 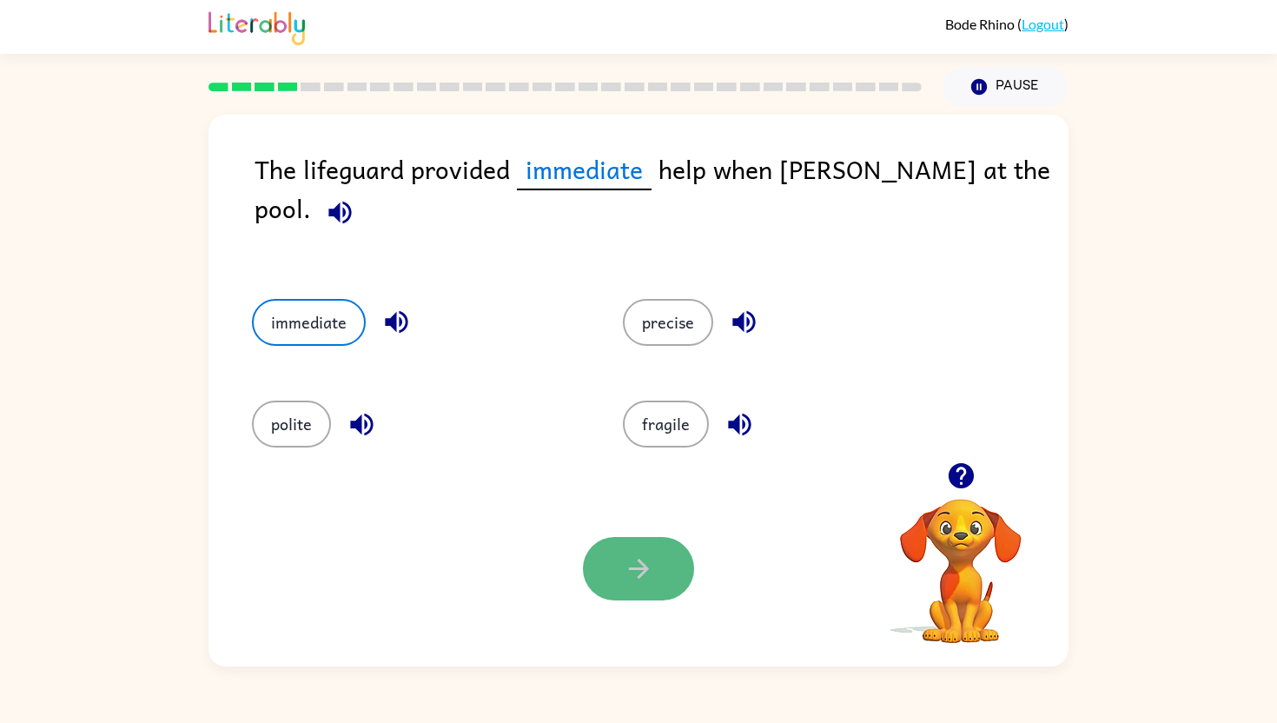 I want to click on button: immediate, so click(x=308, y=322).